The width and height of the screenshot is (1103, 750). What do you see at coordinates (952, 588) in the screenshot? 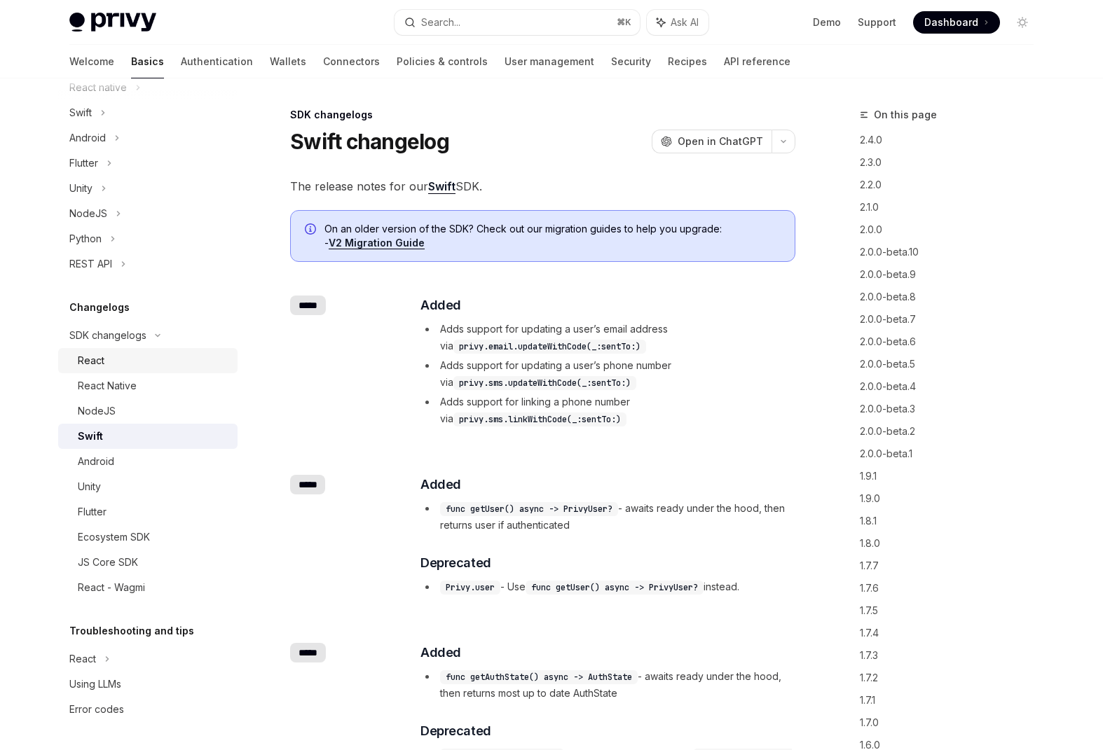
I see `a: 1.7.6` at bounding box center [952, 588].